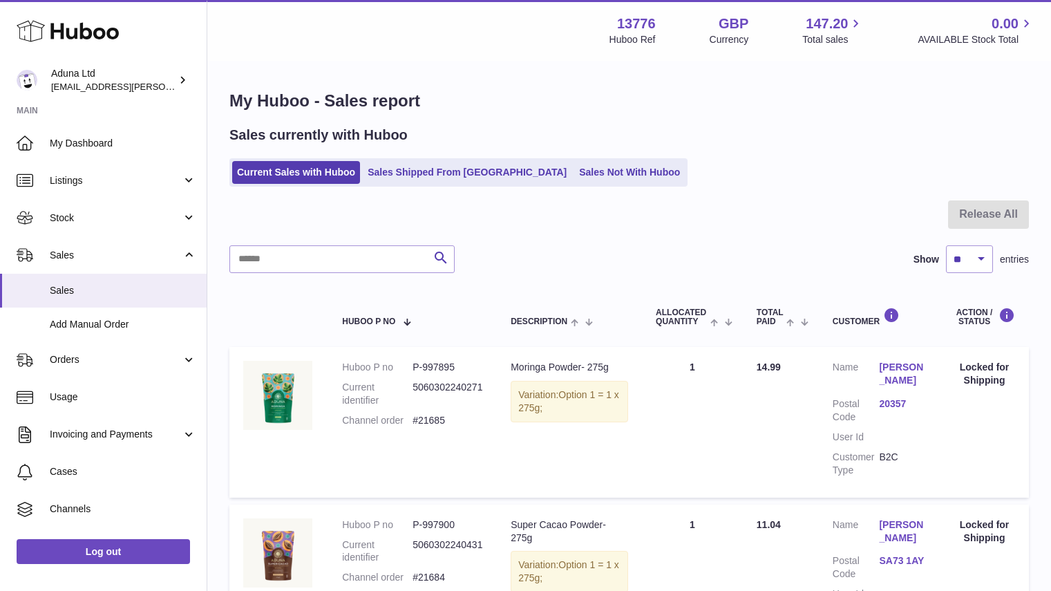 The height and width of the screenshot is (591, 1051). What do you see at coordinates (1014, 259) in the screenshot?
I see `span: entries` at bounding box center [1014, 259].